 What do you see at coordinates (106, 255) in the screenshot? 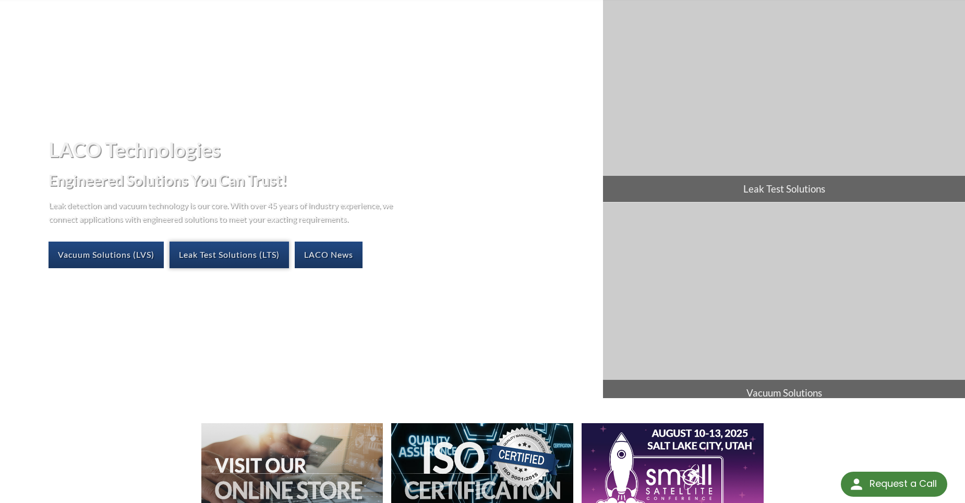
I see `a: Vacuum Solutions (LVS)` at bounding box center [106, 255].